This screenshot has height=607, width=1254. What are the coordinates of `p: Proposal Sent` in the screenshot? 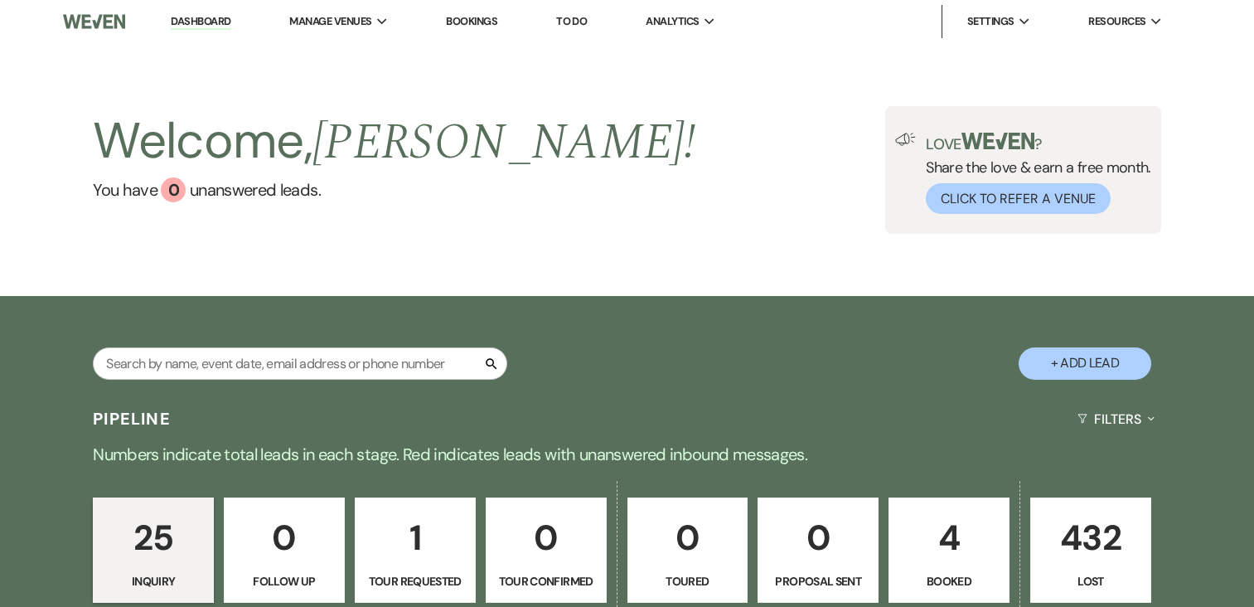 It's located at (818, 581).